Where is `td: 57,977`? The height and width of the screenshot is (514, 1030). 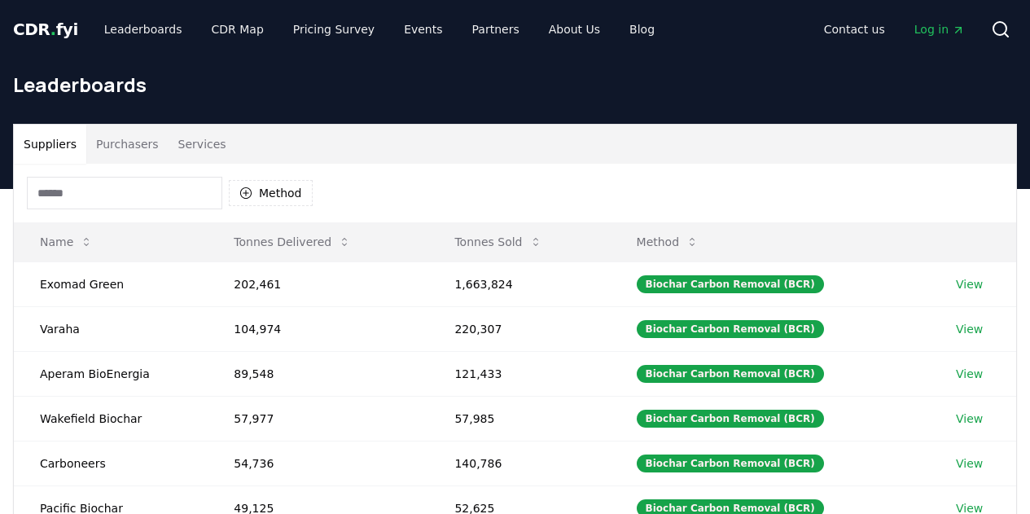 td: 57,977 is located at coordinates (318, 418).